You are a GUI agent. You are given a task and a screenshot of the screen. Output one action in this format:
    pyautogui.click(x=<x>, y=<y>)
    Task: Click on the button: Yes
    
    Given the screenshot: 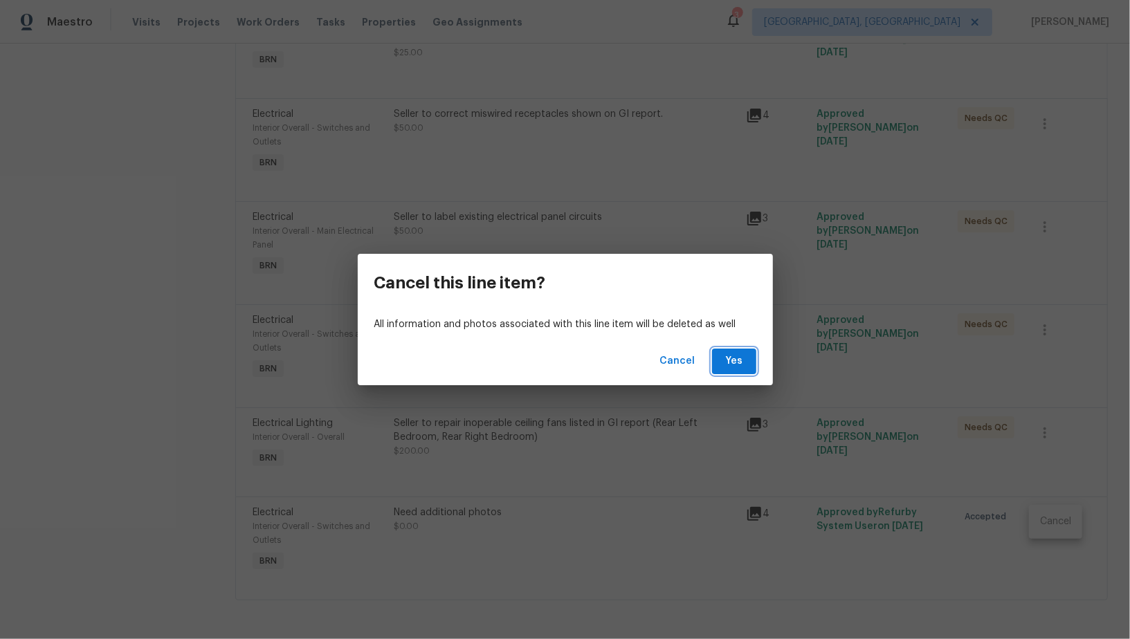 What is the action you would take?
    pyautogui.click(x=734, y=361)
    